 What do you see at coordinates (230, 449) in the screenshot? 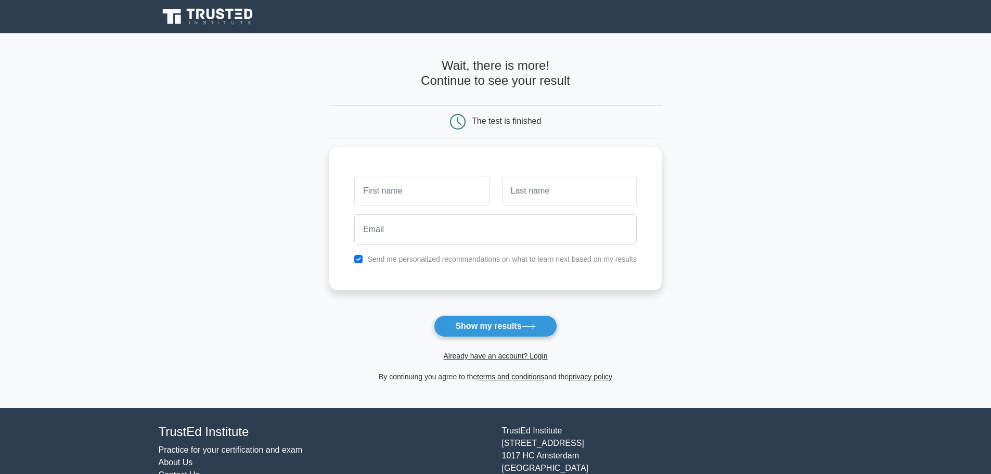
I see `a: Practice for your certification and exam` at bounding box center [230, 449].